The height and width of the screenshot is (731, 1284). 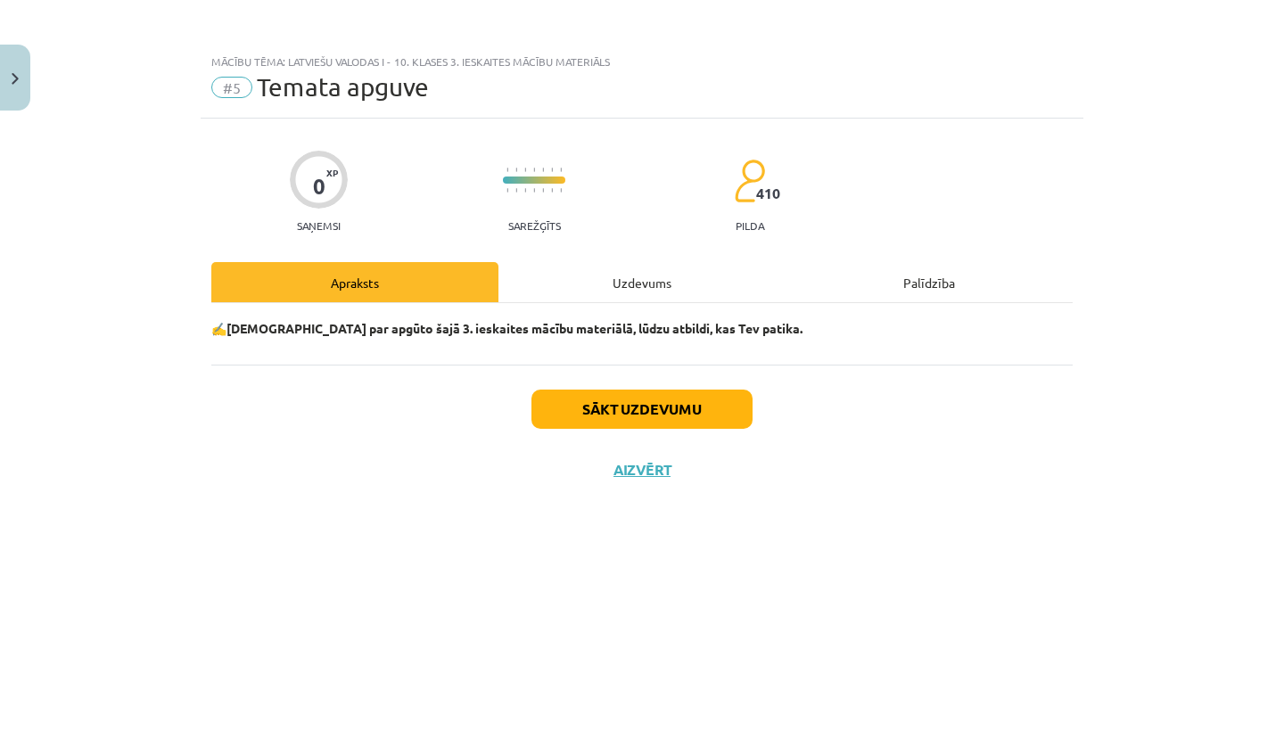 I want to click on div: Palīdzība, so click(x=929, y=282).